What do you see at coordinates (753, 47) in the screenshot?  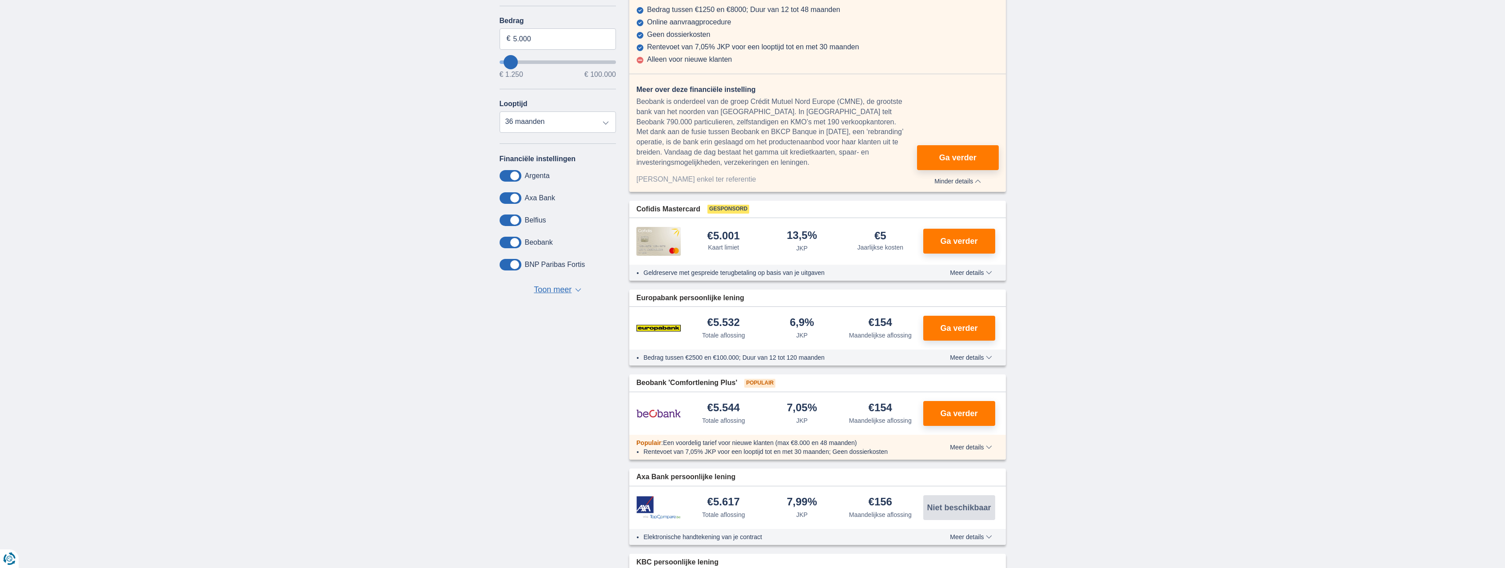 I see `div: Rentevoet van 7,05% JKP voor een looptijd tot en met 30 maanden` at bounding box center [753, 47].